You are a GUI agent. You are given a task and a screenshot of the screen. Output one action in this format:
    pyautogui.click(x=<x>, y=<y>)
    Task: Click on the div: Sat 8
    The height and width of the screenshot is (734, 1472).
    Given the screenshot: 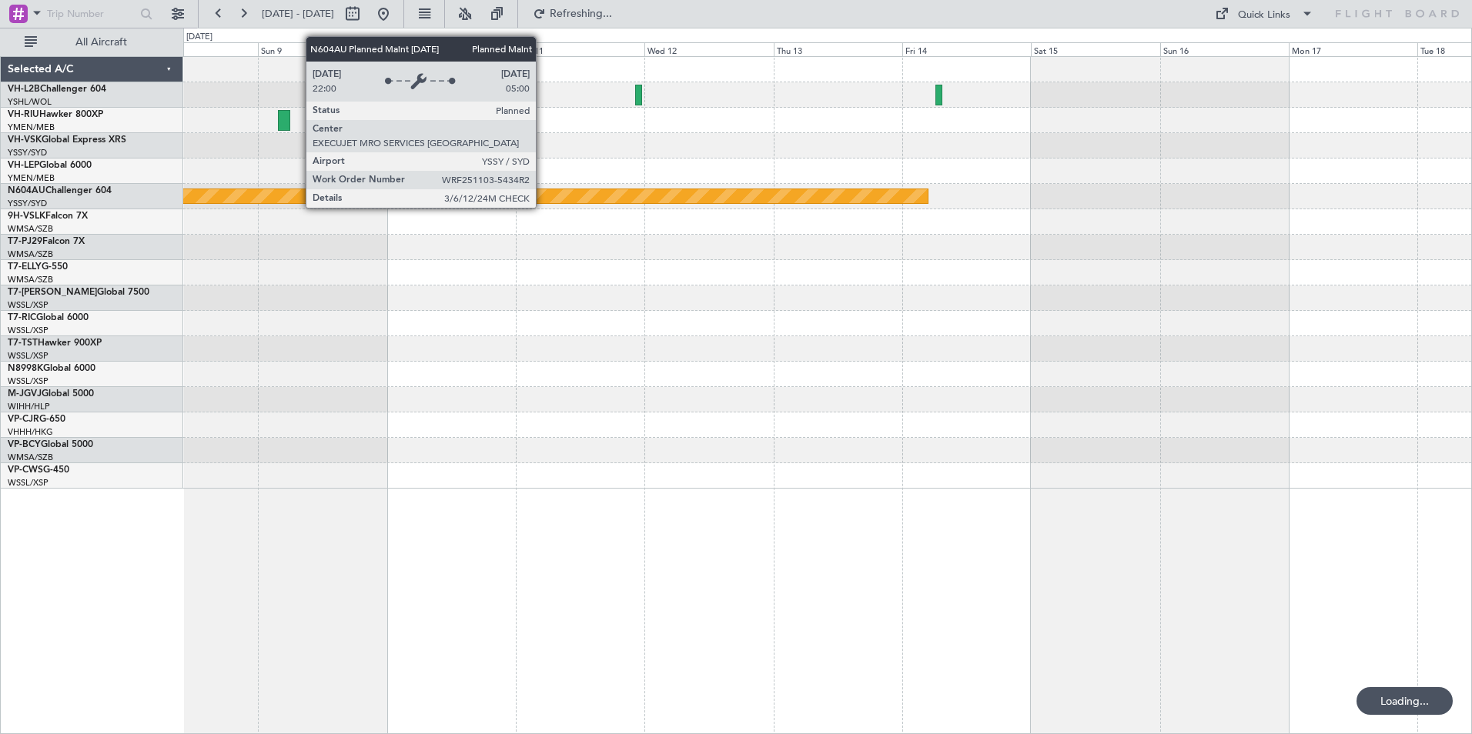 What is the action you would take?
    pyautogui.click(x=193, y=49)
    